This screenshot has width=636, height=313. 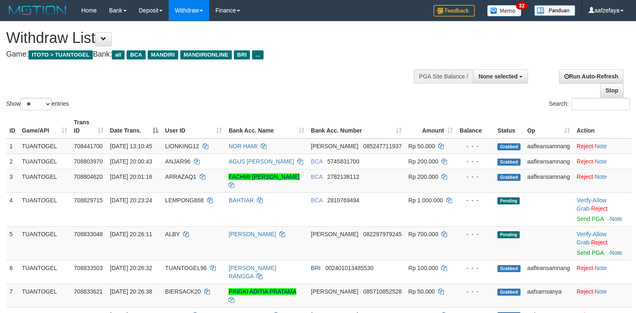 I want to click on td: aafsamsanya, so click(x=549, y=295).